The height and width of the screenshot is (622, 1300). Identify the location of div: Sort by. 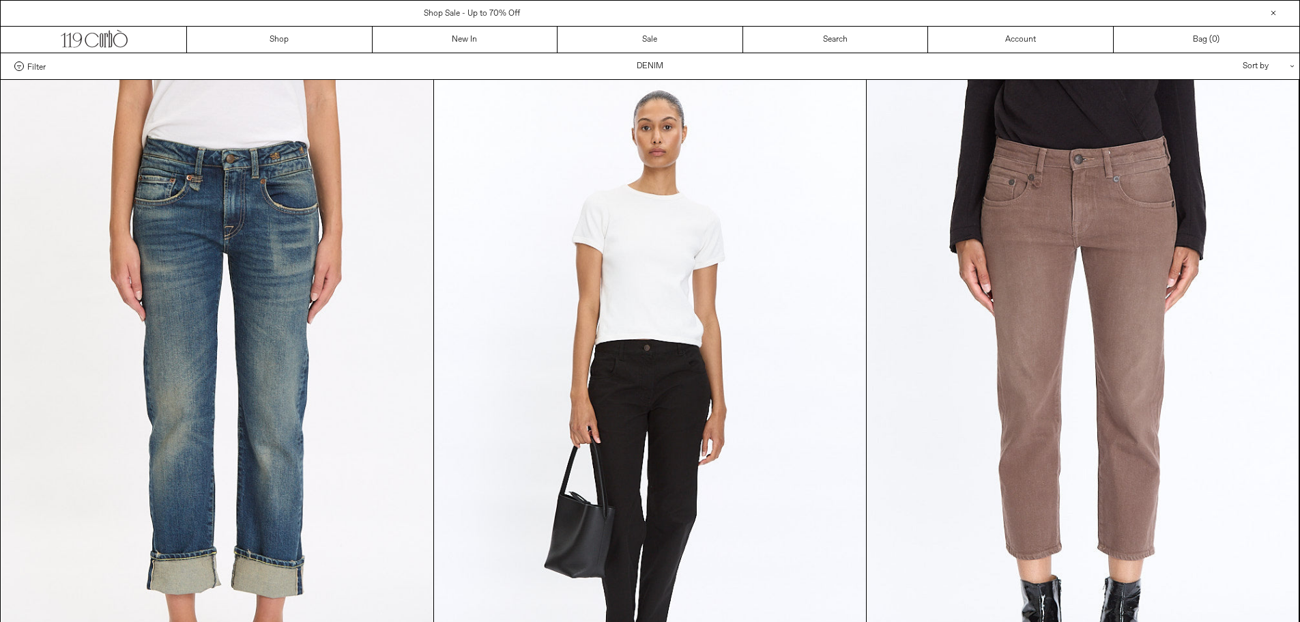
(1225, 66).